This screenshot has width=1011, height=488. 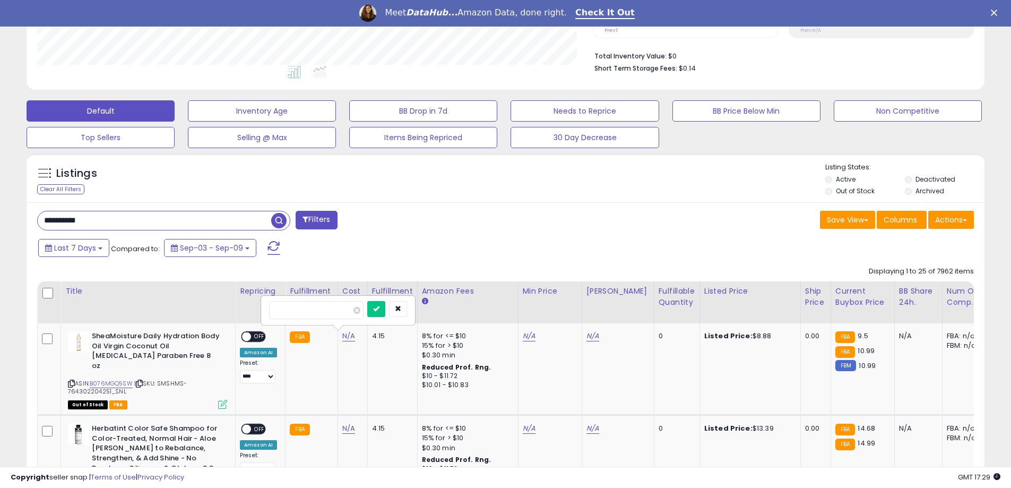 I want to click on button: Save View, so click(x=848, y=220).